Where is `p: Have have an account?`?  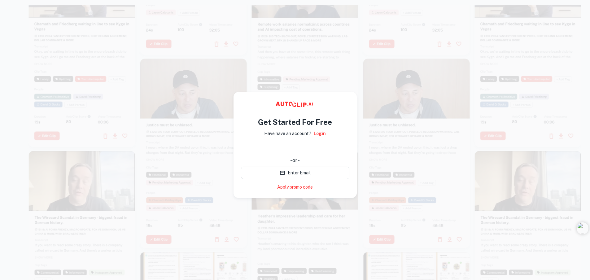
p: Have have an account? is located at coordinates (288, 134).